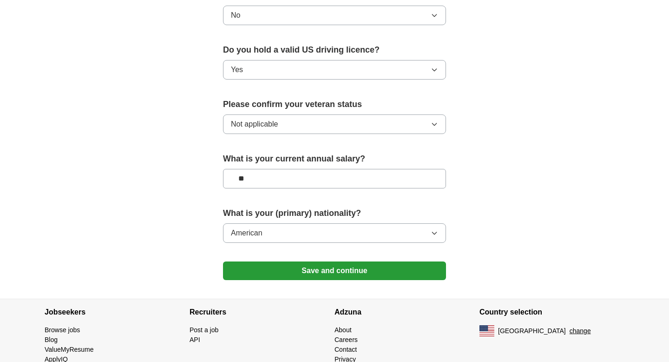 The height and width of the screenshot is (362, 669). I want to click on h4: Country selection, so click(552, 312).